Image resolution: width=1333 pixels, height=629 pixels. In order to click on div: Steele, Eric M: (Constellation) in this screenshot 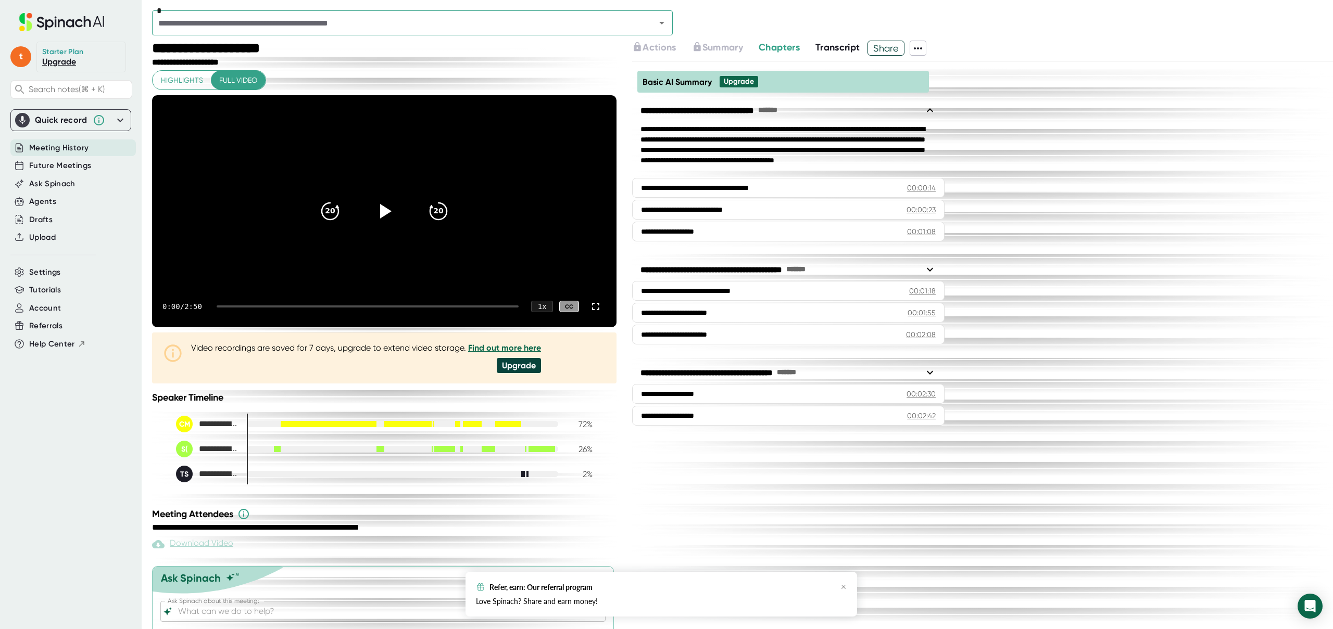, I will do `click(207, 449)`.